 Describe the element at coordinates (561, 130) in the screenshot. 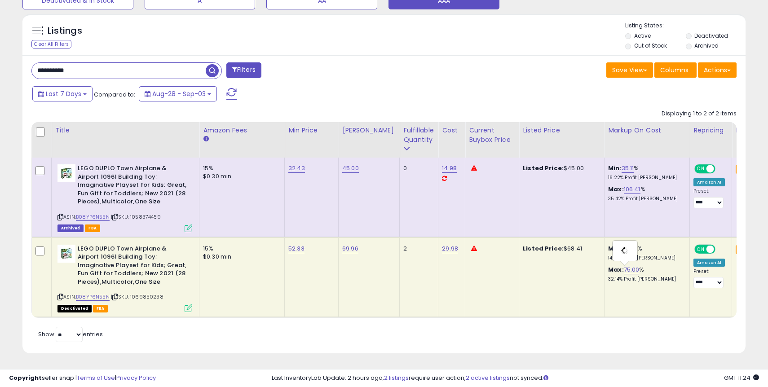

I see `div: Listed Price` at that location.